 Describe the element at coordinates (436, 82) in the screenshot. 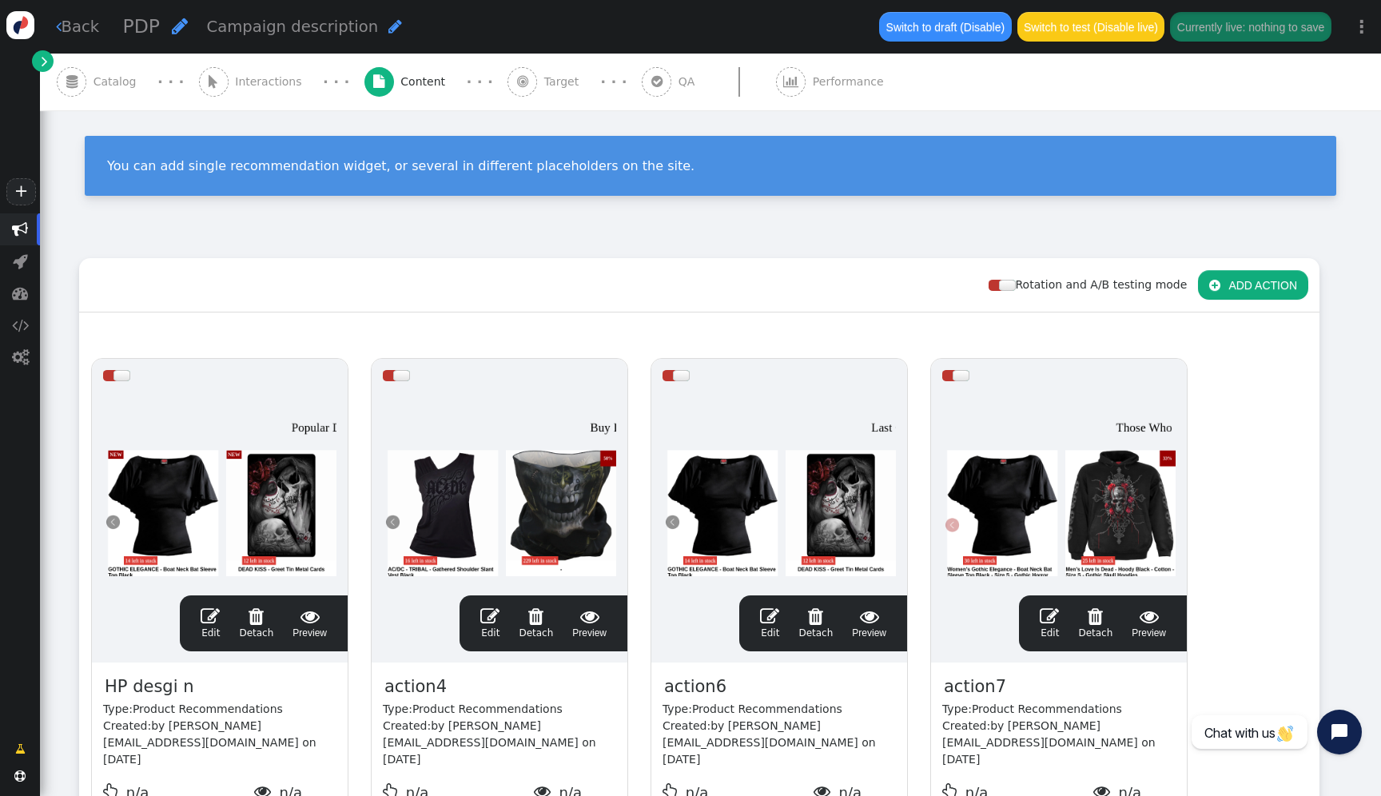

I see `a:  Content · · ·` at that location.